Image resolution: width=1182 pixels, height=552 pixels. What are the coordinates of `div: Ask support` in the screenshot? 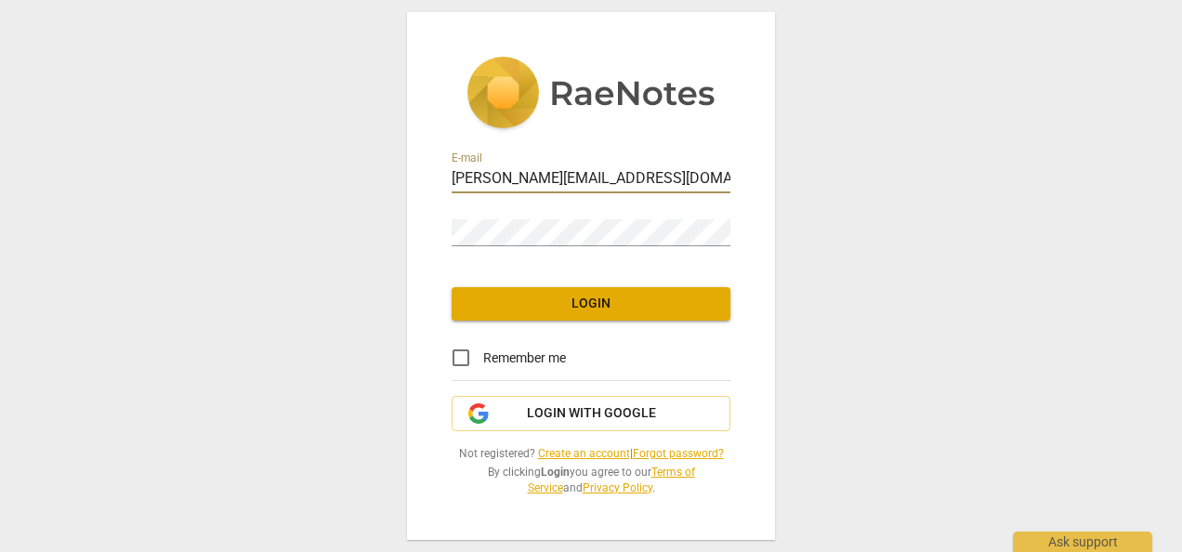 It's located at (1082, 542).